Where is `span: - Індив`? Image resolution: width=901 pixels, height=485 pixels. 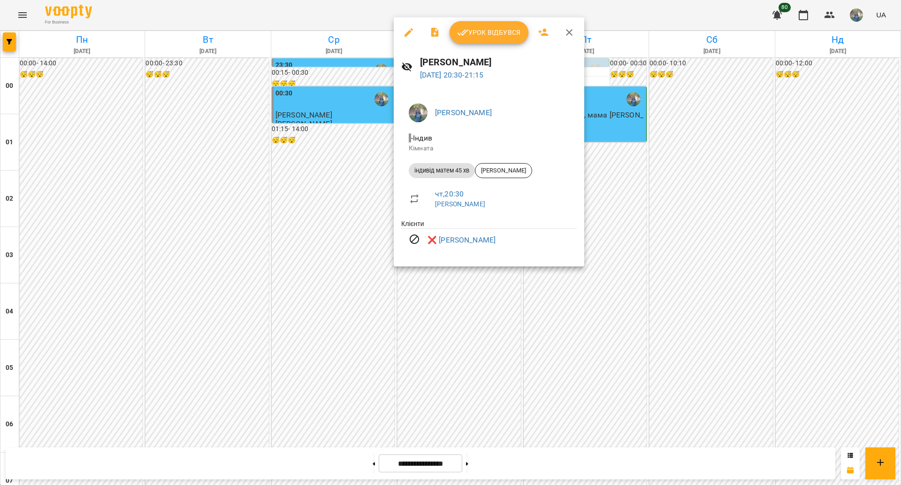 span: - Індив is located at coordinates (422, 138).